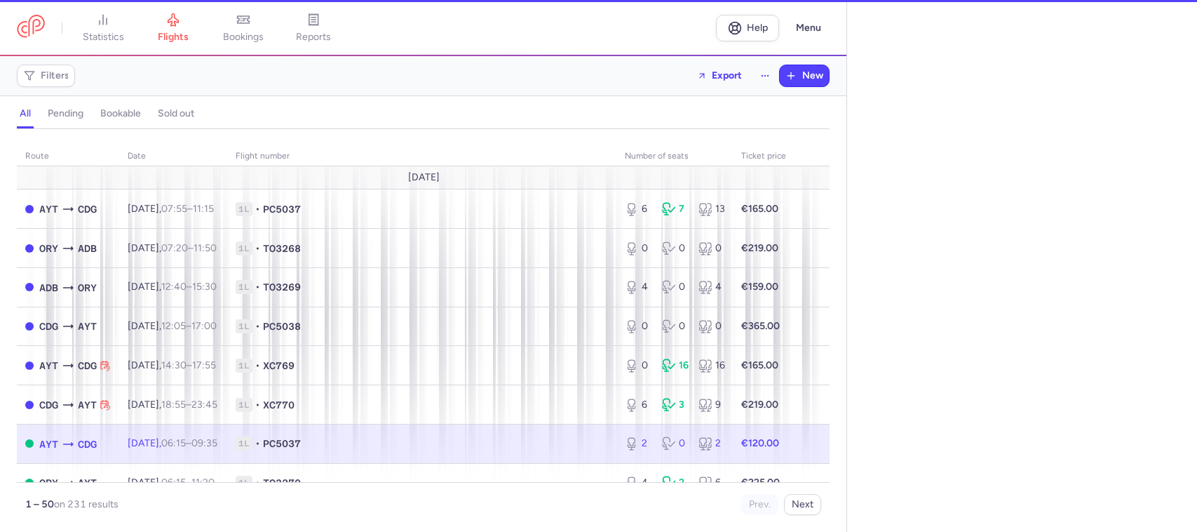 The width and height of the screenshot is (1197, 532). What do you see at coordinates (25, 114) in the screenshot?
I see `h4: all` at bounding box center [25, 114].